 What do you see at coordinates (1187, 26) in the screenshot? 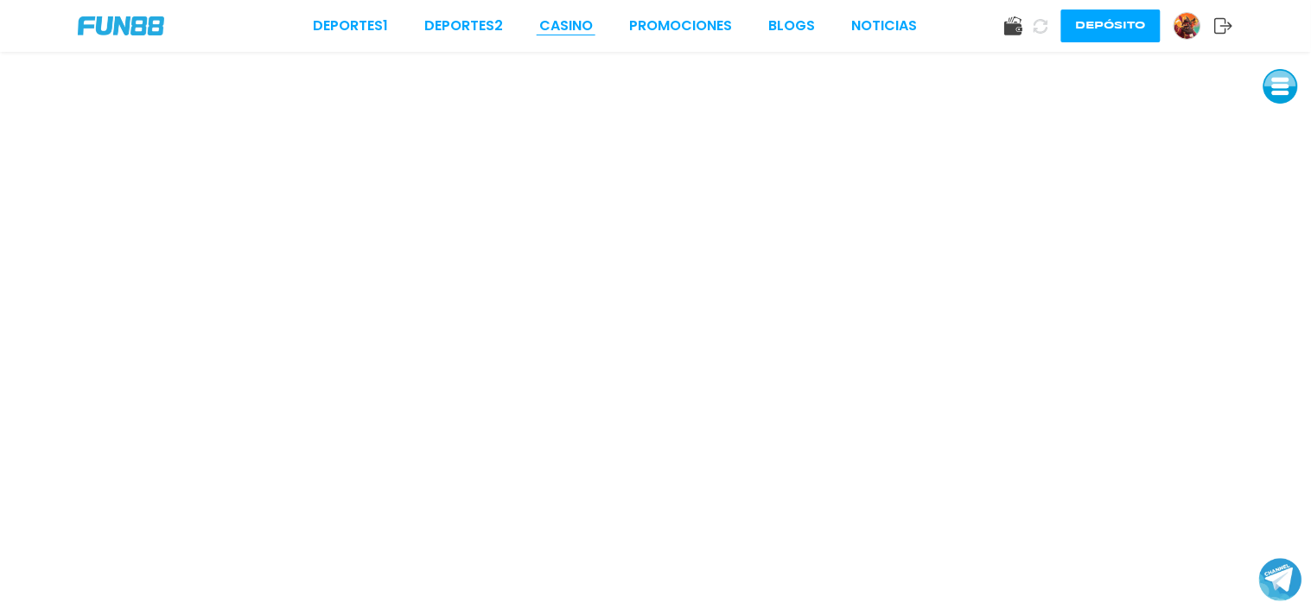
I see `img: Avatar` at bounding box center [1187, 26].